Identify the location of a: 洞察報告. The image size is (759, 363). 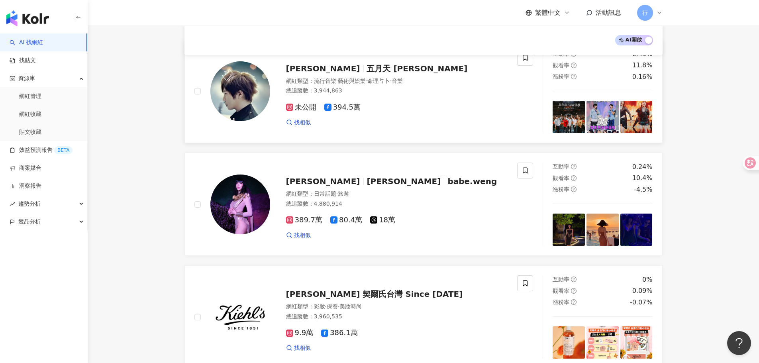
(26, 186).